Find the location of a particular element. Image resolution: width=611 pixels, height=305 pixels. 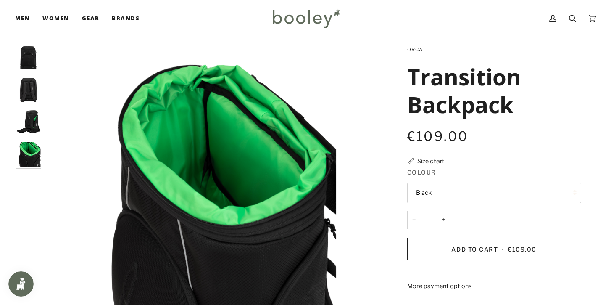

input: Quantity is located at coordinates (428, 220).